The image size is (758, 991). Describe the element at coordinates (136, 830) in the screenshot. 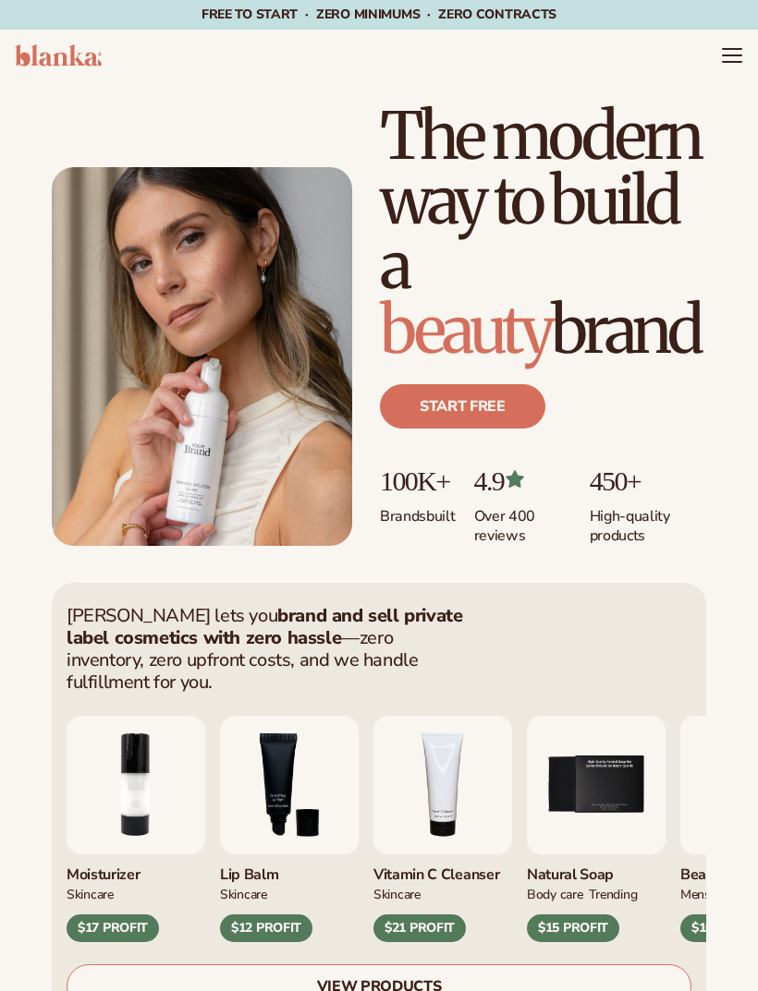

I see `div: 2 / 9` at that location.